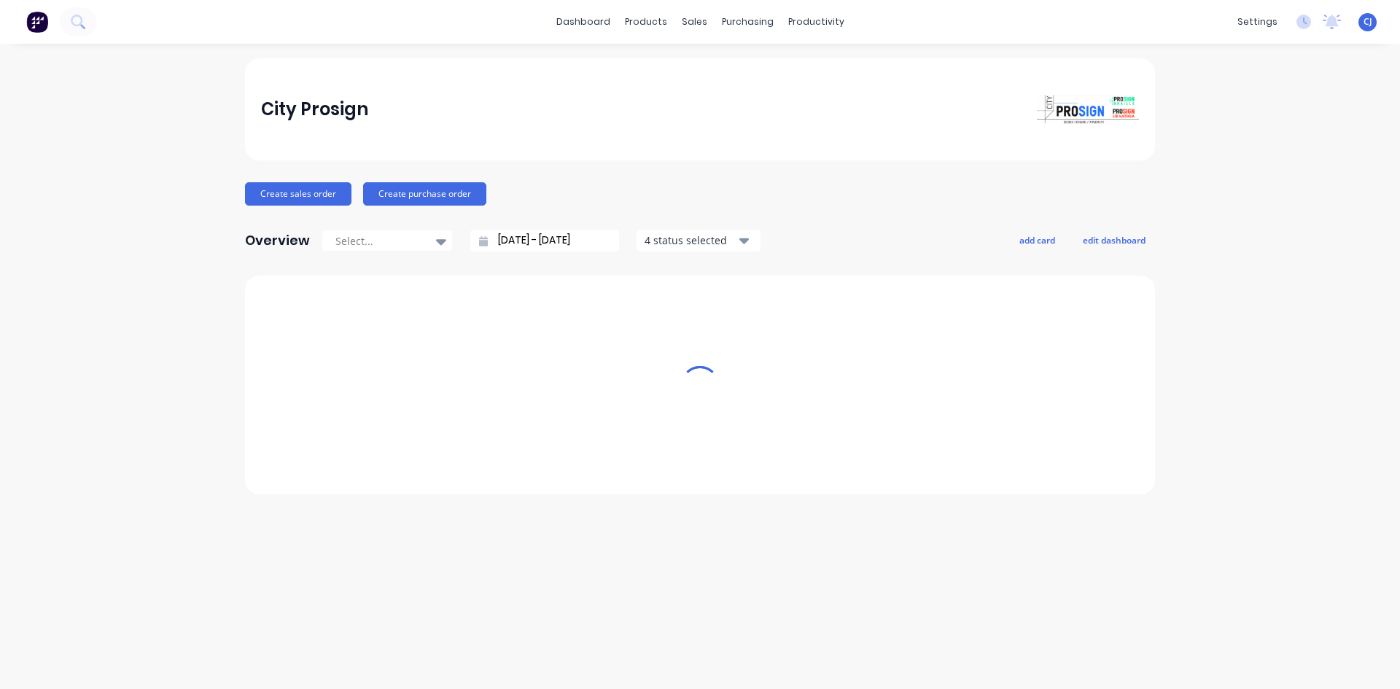 Image resolution: width=1400 pixels, height=689 pixels. What do you see at coordinates (646, 22) in the screenshot?
I see `div: products` at bounding box center [646, 22].